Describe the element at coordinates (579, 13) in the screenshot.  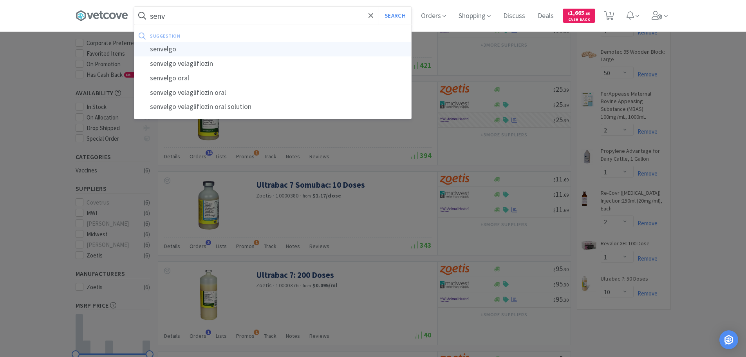
I see `span: 1,665` at that location.